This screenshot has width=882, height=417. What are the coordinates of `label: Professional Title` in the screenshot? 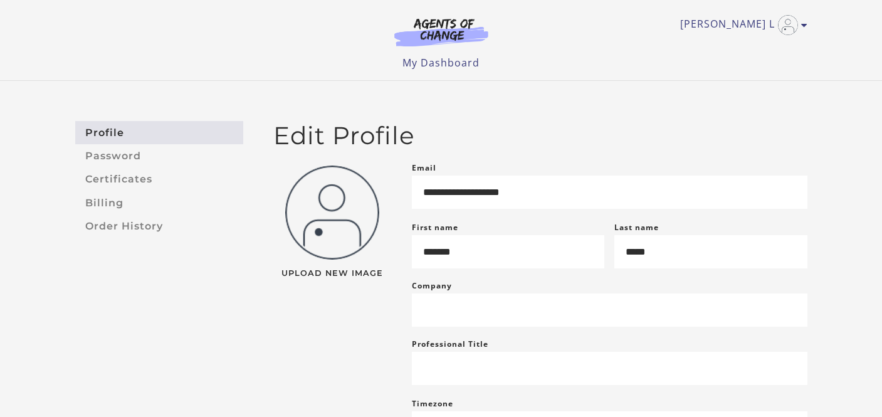 It's located at (450, 344).